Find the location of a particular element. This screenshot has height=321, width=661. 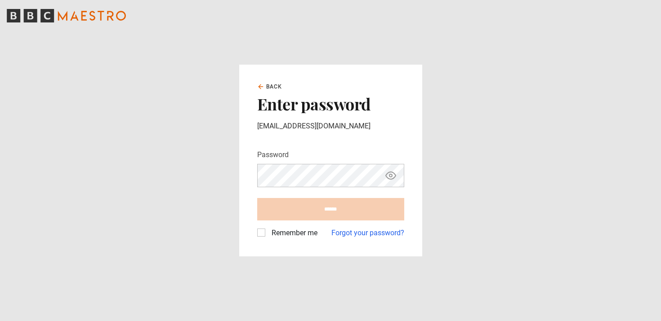

h2: Enter password is located at coordinates (330, 104).